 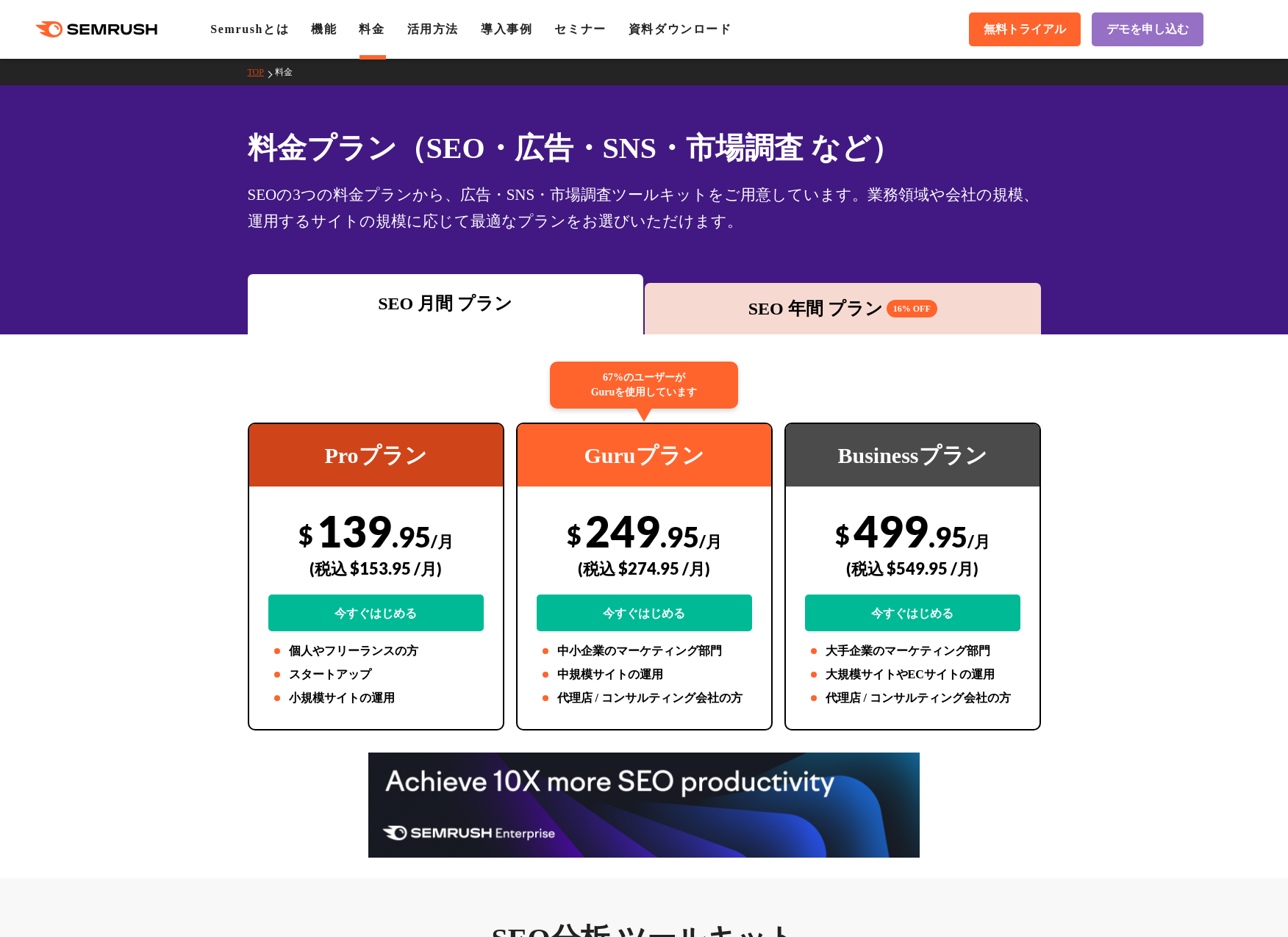 I want to click on a: TOP, so click(x=261, y=72).